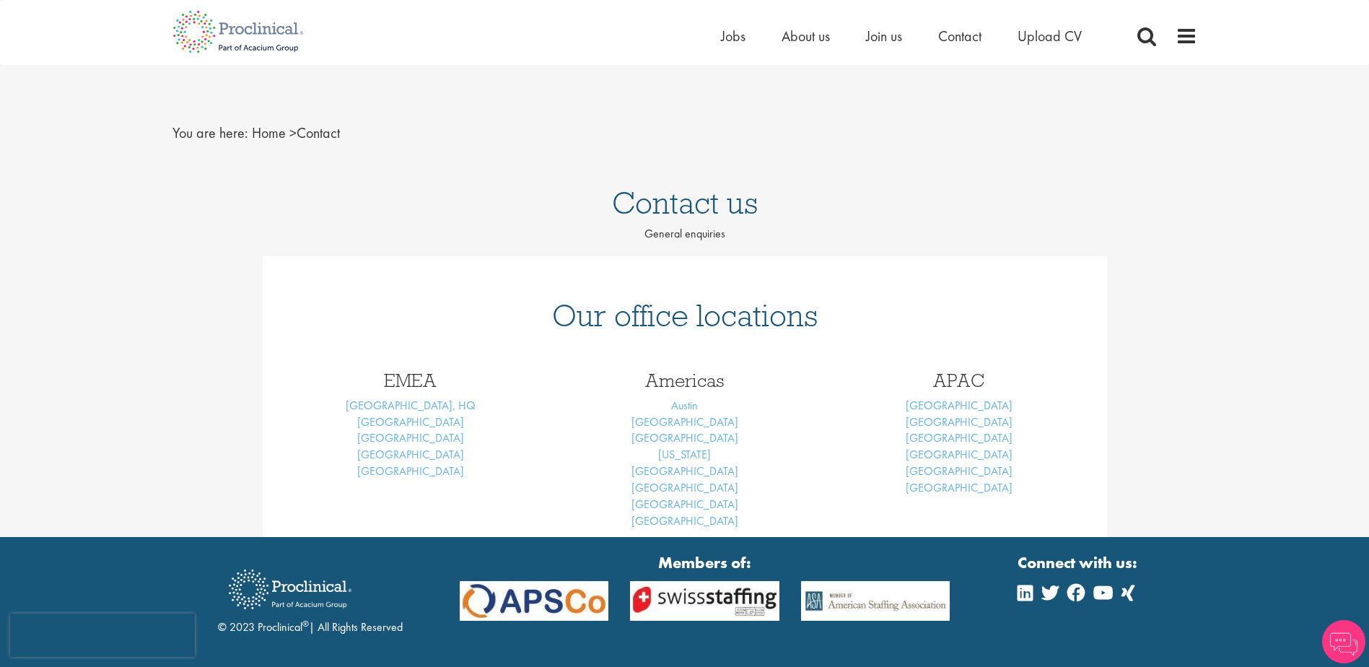  I want to click on span: Jobs, so click(733, 36).